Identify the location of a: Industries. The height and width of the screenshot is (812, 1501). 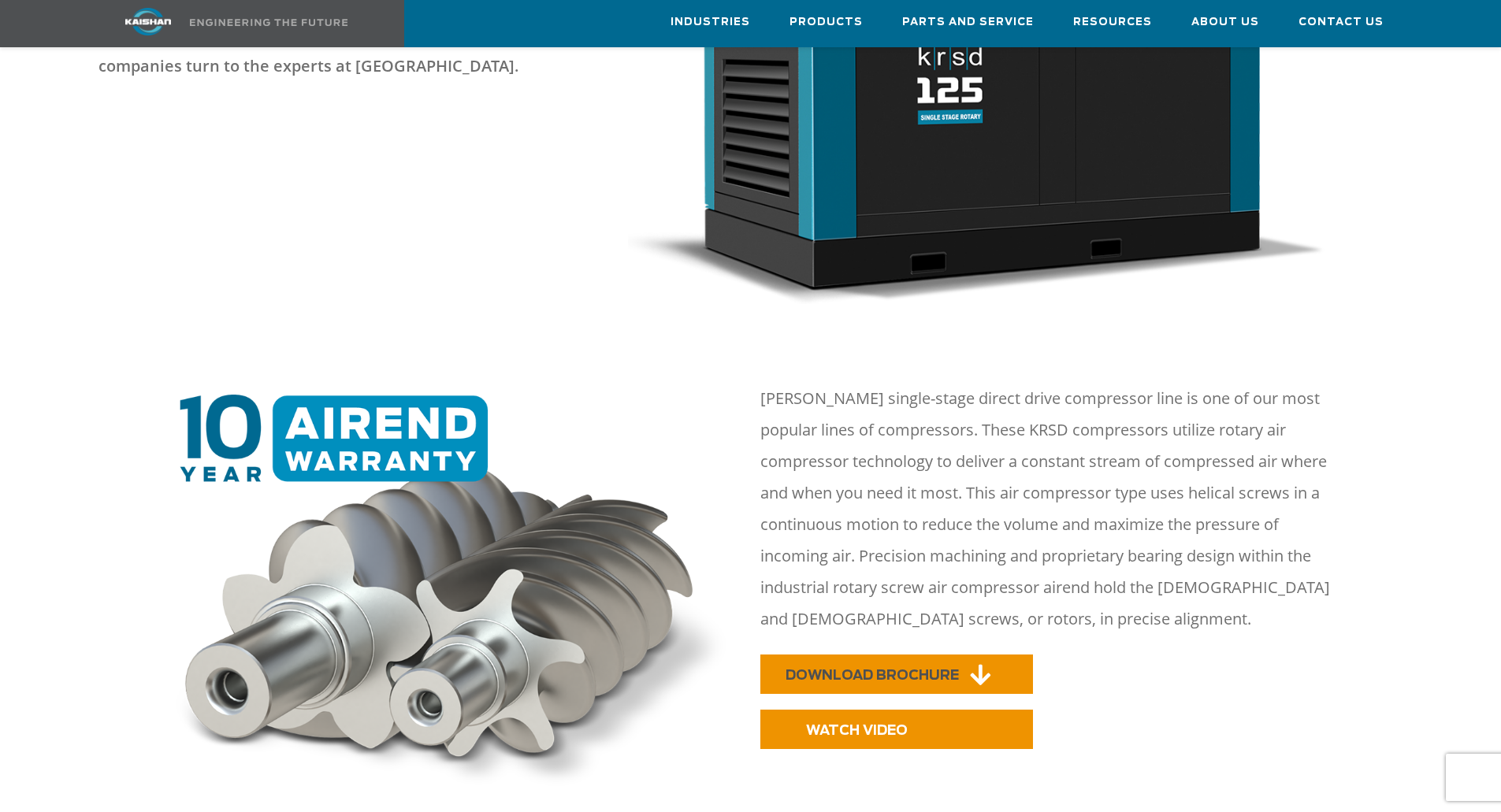
(709, 22).